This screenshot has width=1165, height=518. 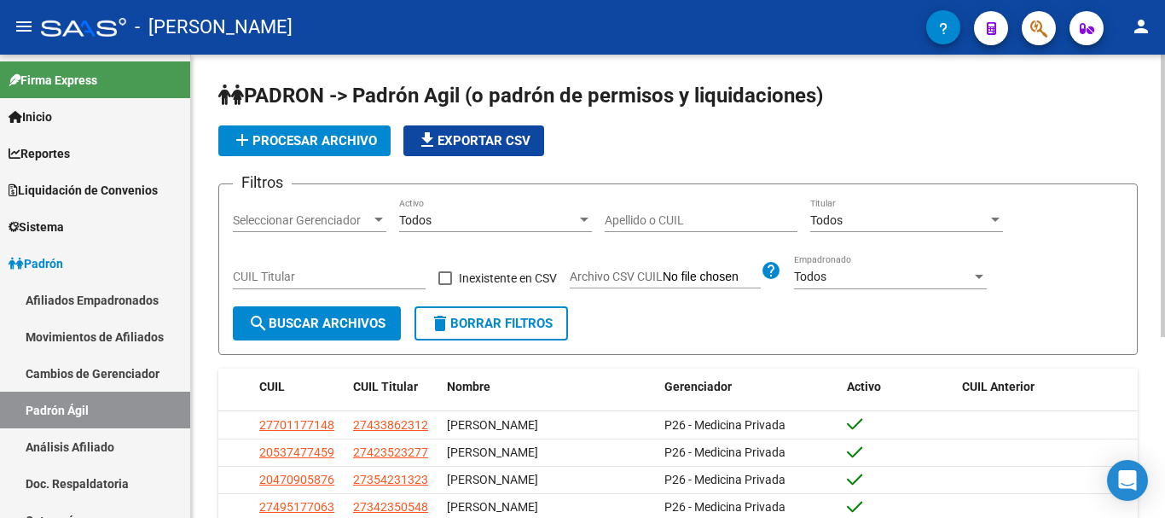 What do you see at coordinates (473, 141) in the screenshot?
I see `button: Exportar CSV` at bounding box center [473, 141].